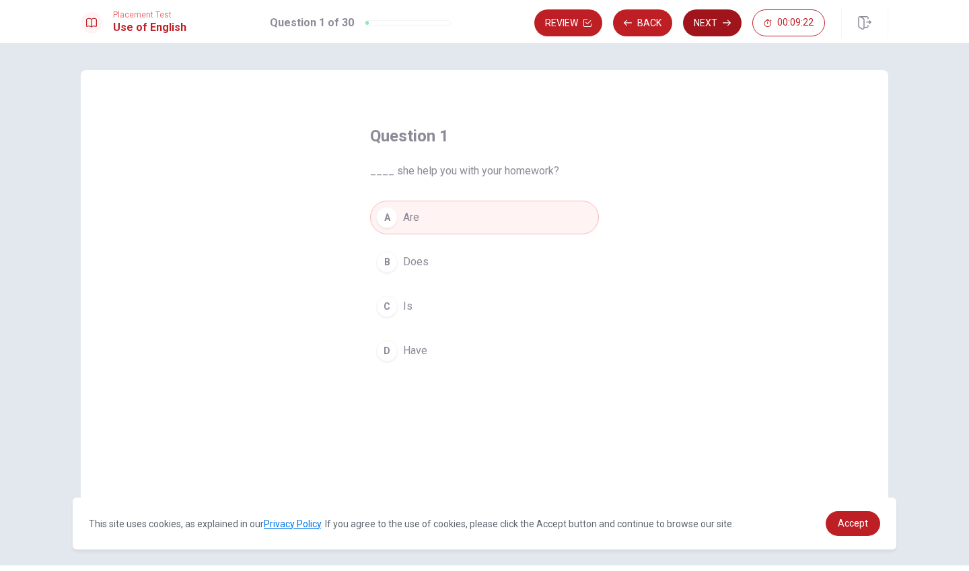  What do you see at coordinates (387, 217) in the screenshot?
I see `div: A` at bounding box center [387, 217].